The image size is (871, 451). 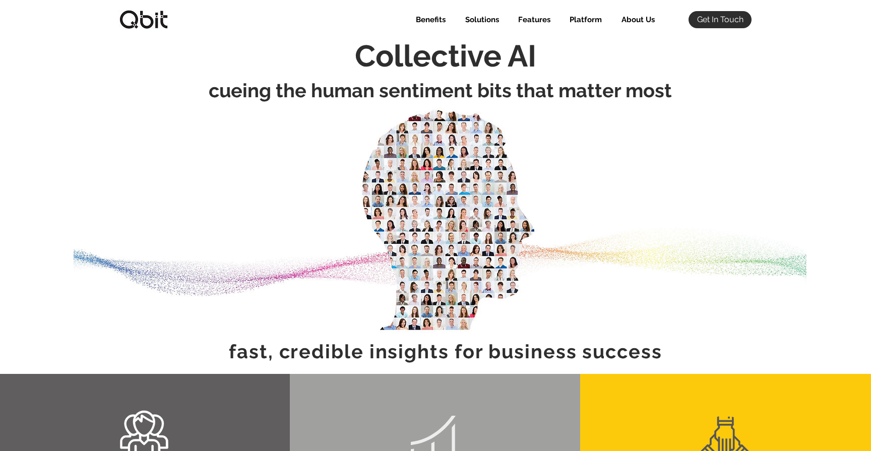 I want to click on a: Benefits, so click(x=428, y=20).